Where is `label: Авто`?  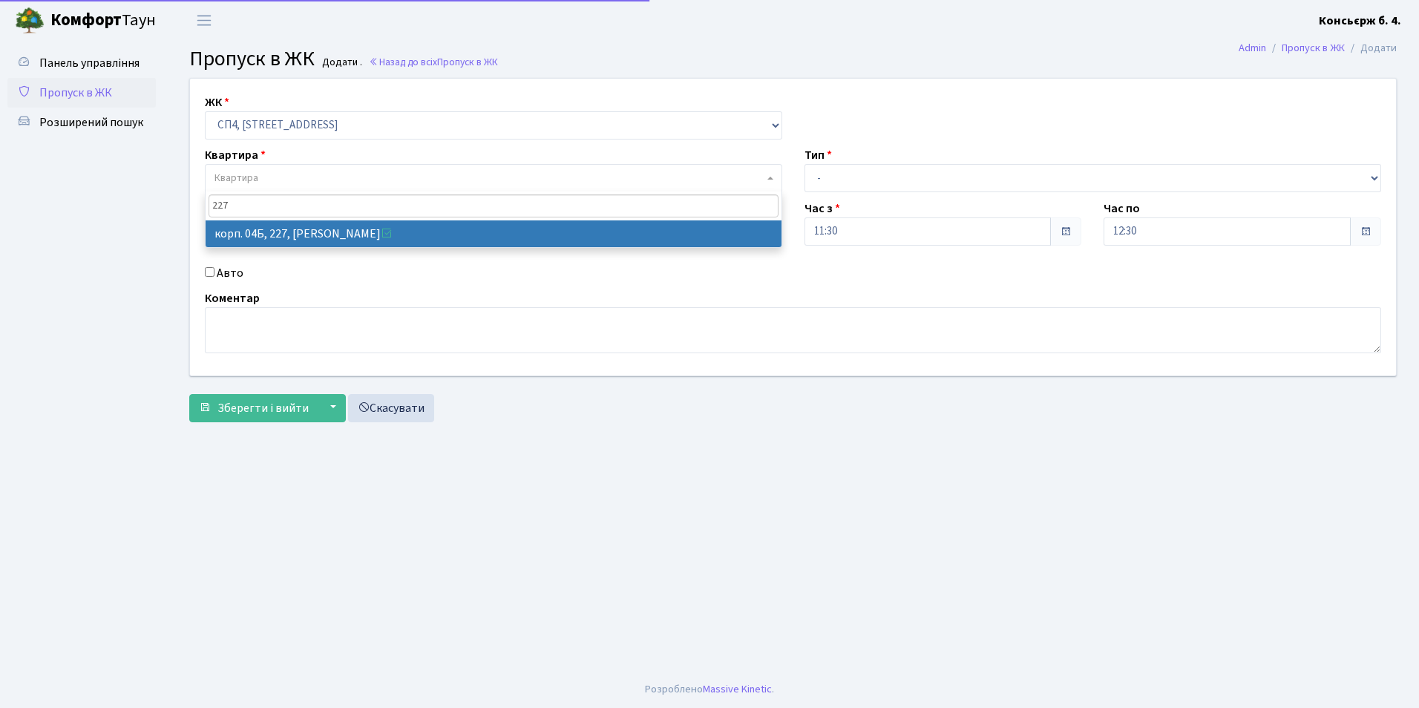
label: Авто is located at coordinates (230, 273).